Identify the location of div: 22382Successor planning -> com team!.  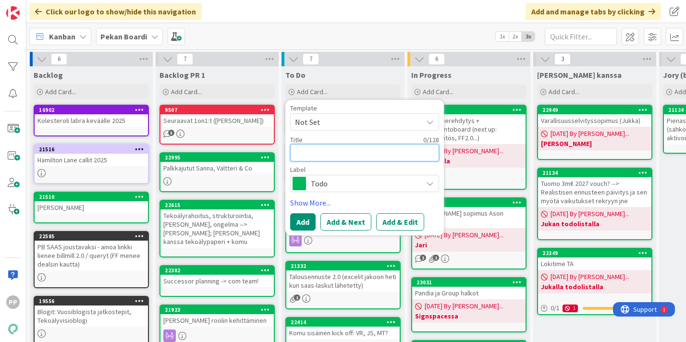
(217, 277).